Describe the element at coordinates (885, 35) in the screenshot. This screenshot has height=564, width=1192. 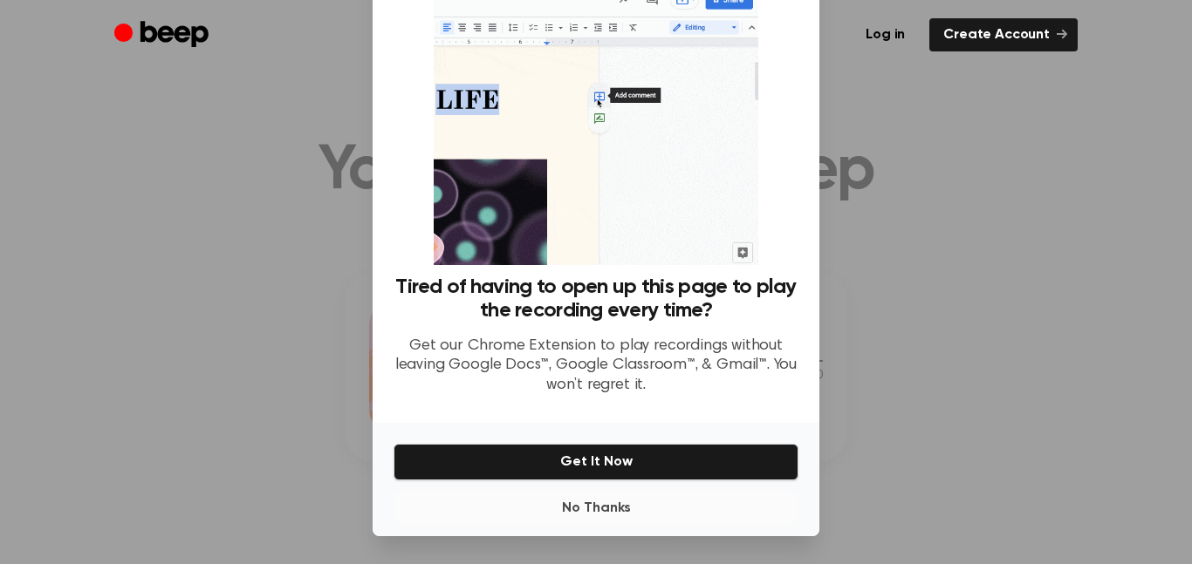
I see `a: Log in` at that location.